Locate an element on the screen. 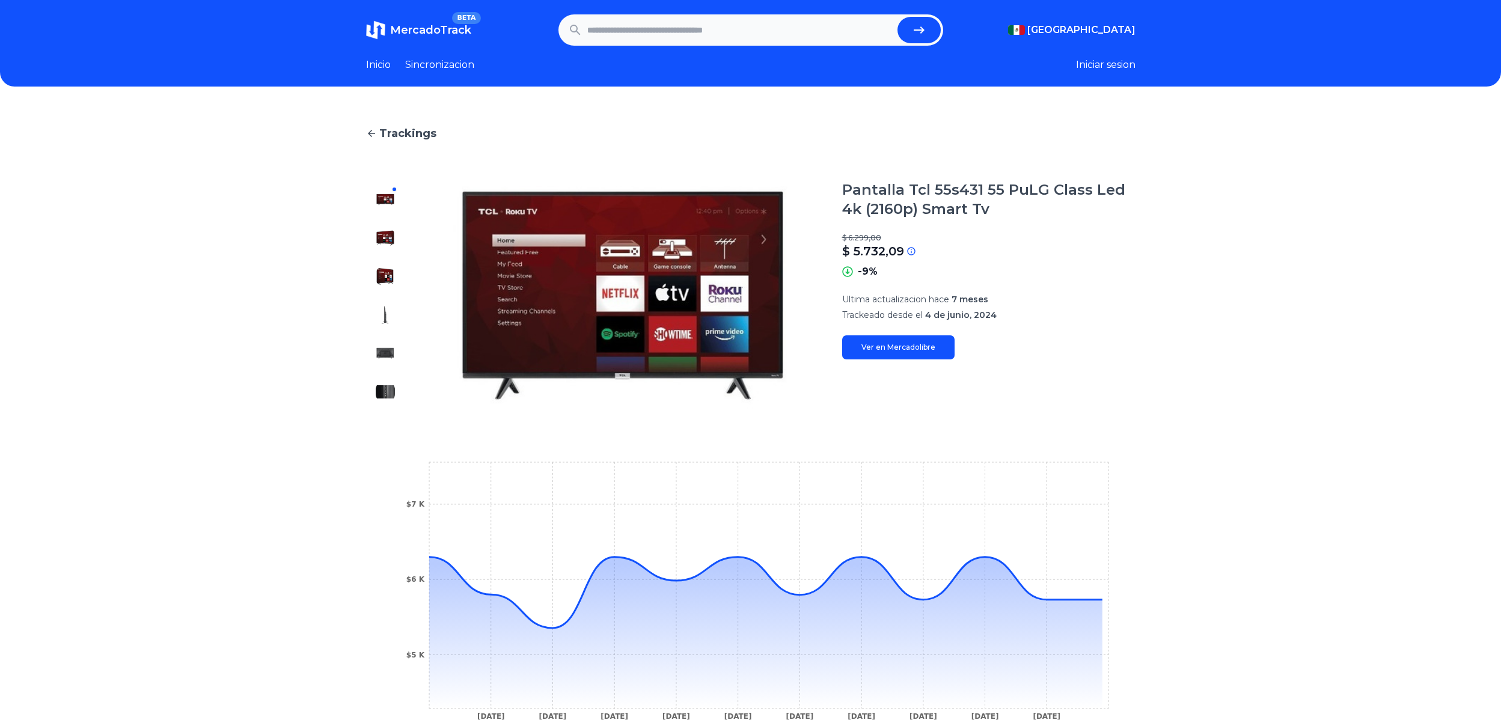  span: Trackings is located at coordinates (408, 133).